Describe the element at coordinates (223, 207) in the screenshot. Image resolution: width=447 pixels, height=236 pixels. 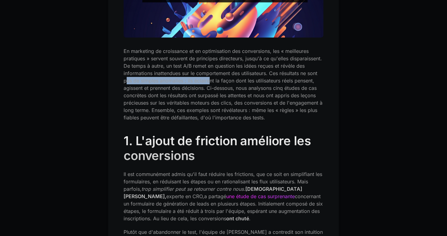
I see `font: concernant un formulaire de génération de leads en plusieurs étapes. Initialement composé de six ...` at that location.